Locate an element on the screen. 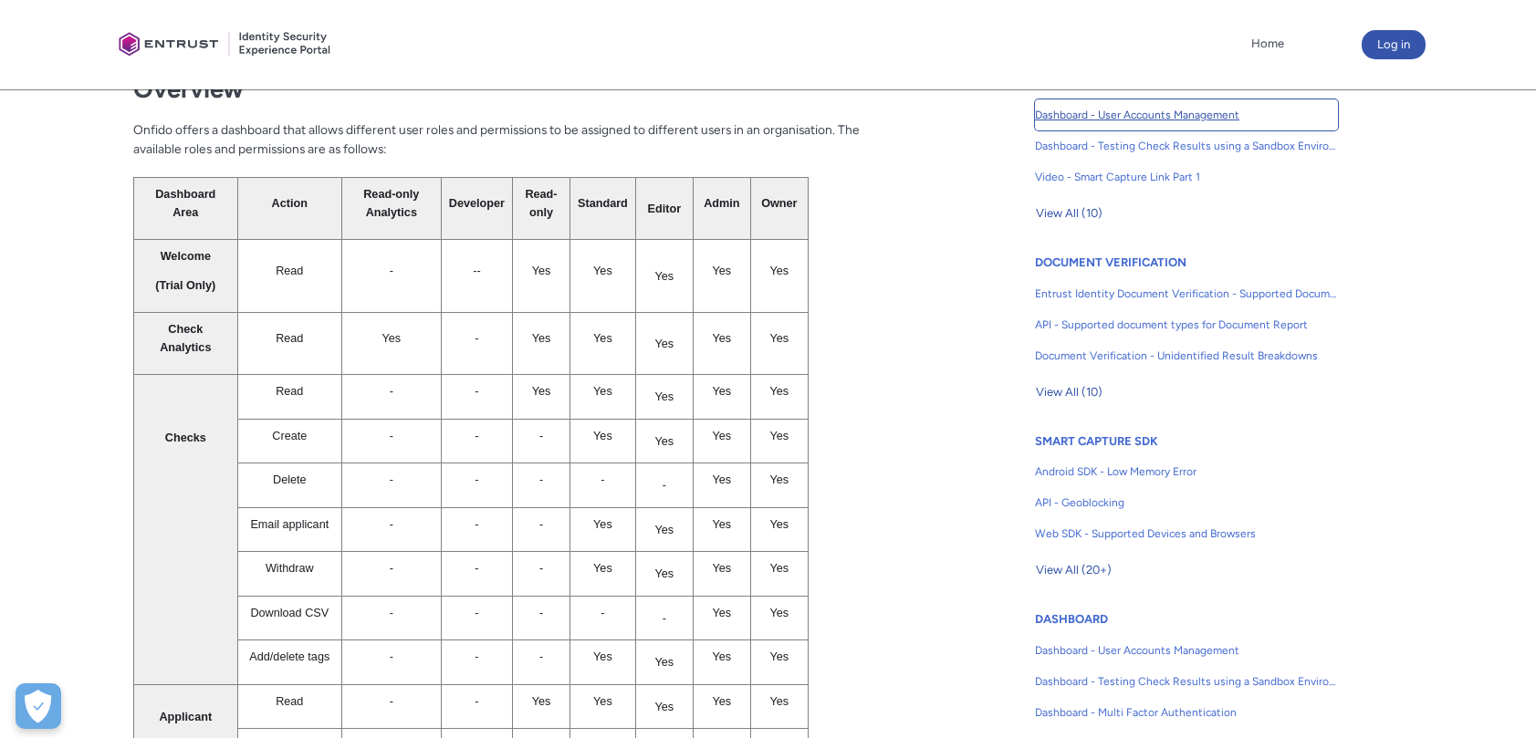  span: Read-only is located at coordinates (540, 203).